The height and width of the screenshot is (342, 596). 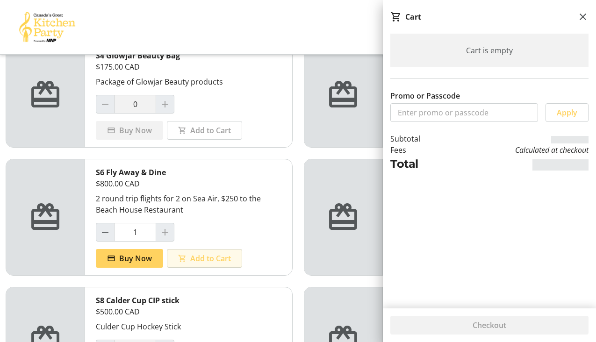 What do you see at coordinates (188, 82) in the screenshot?
I see `div: Package of Glowjar Beauty products` at bounding box center [188, 82].